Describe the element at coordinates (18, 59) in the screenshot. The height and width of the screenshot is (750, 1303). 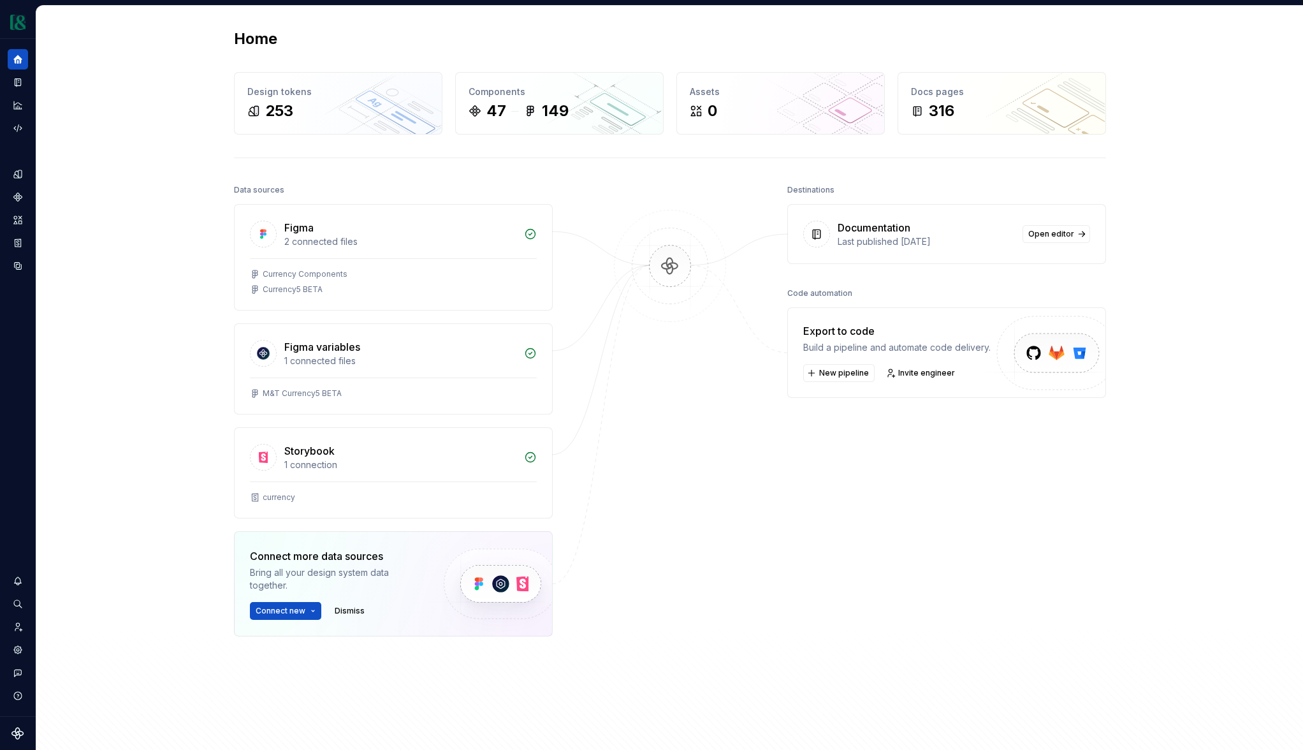
I see `a: Home` at that location.